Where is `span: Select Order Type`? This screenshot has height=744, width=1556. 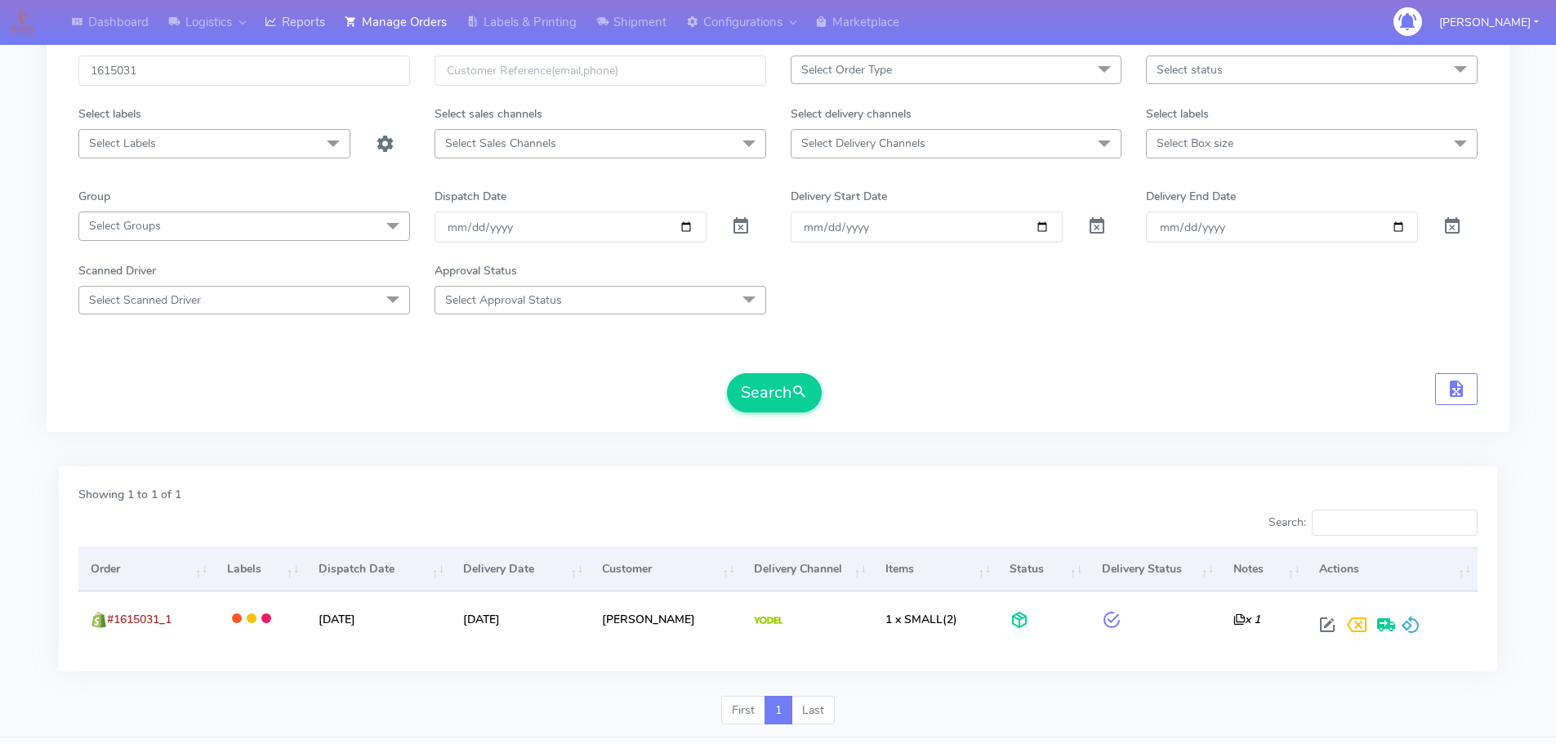 span: Select Order Type is located at coordinates (846, 69).